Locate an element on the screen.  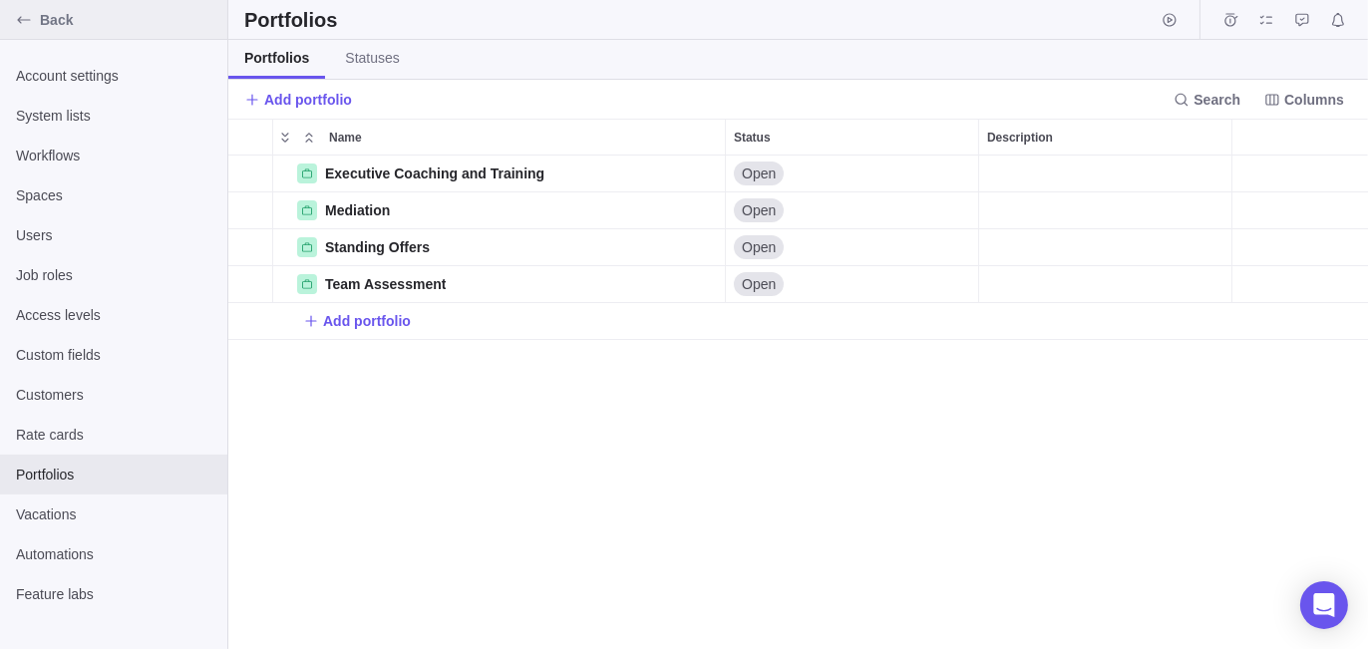
span: Automations is located at coordinates (114, 555).